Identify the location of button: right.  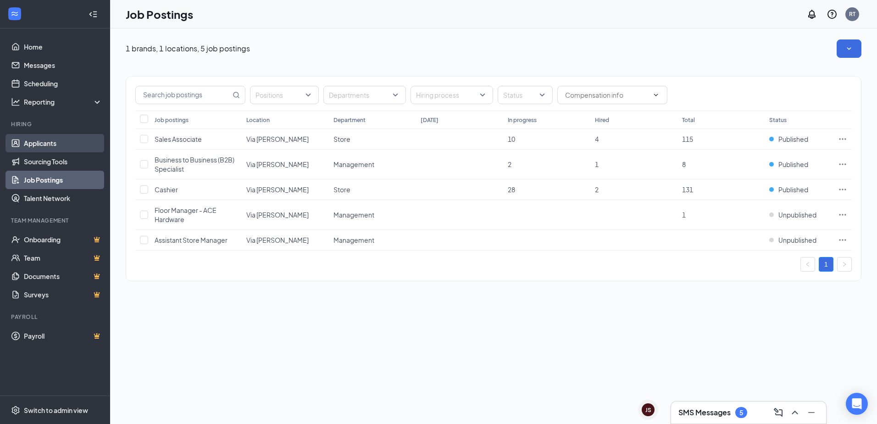
(845, 264).